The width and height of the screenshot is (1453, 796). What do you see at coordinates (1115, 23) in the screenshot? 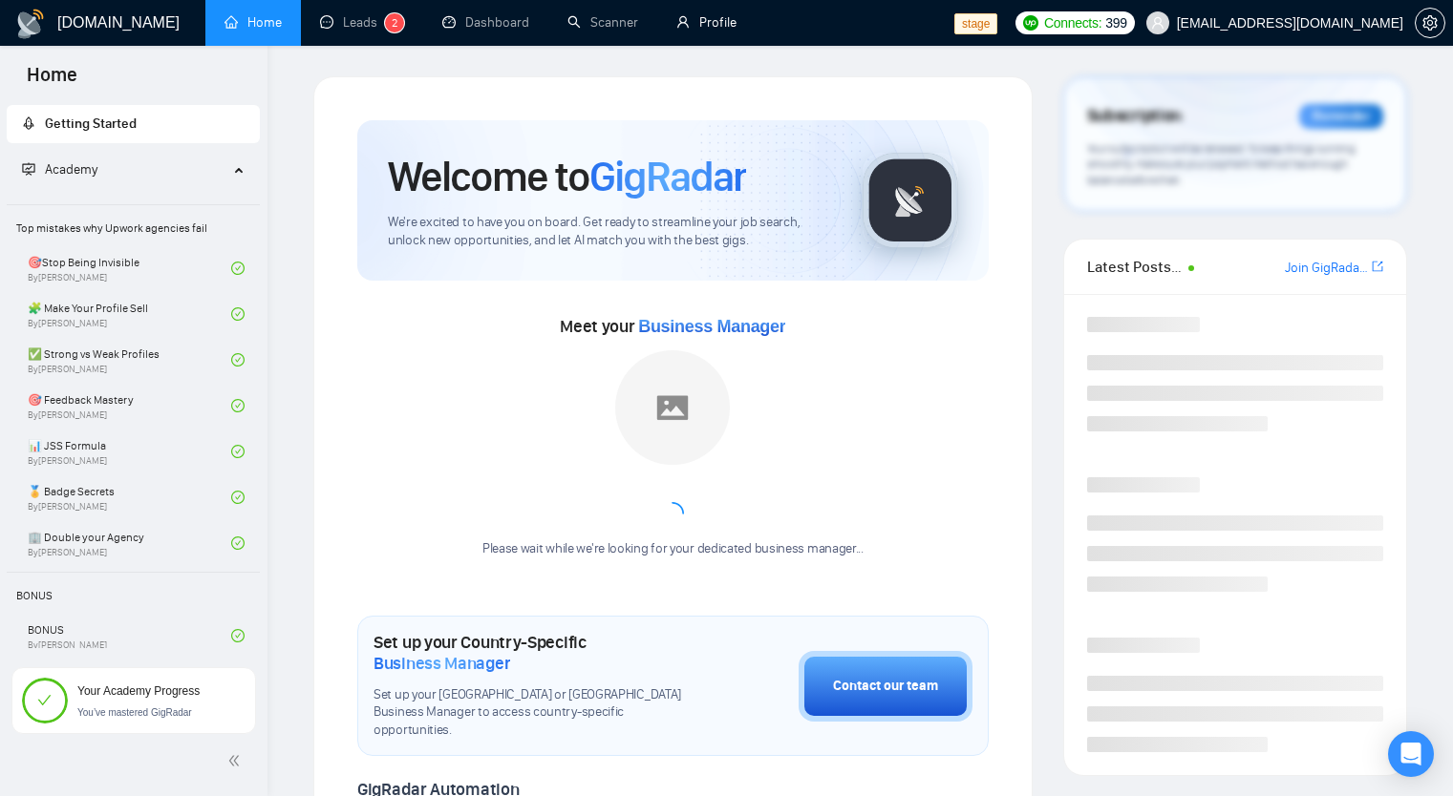
I see `span: 399` at bounding box center [1115, 23].